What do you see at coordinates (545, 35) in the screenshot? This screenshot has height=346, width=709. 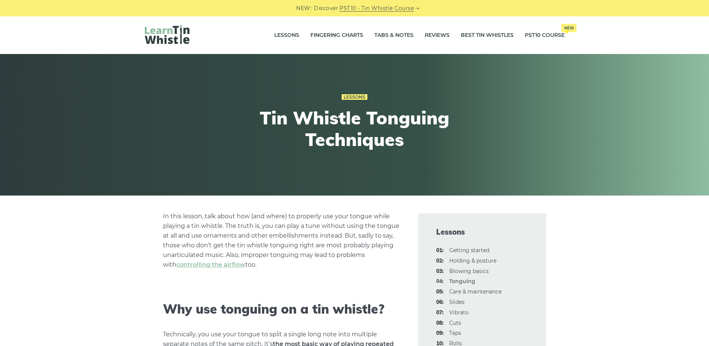 I see `a: PST10 CourseNew` at bounding box center [545, 35].